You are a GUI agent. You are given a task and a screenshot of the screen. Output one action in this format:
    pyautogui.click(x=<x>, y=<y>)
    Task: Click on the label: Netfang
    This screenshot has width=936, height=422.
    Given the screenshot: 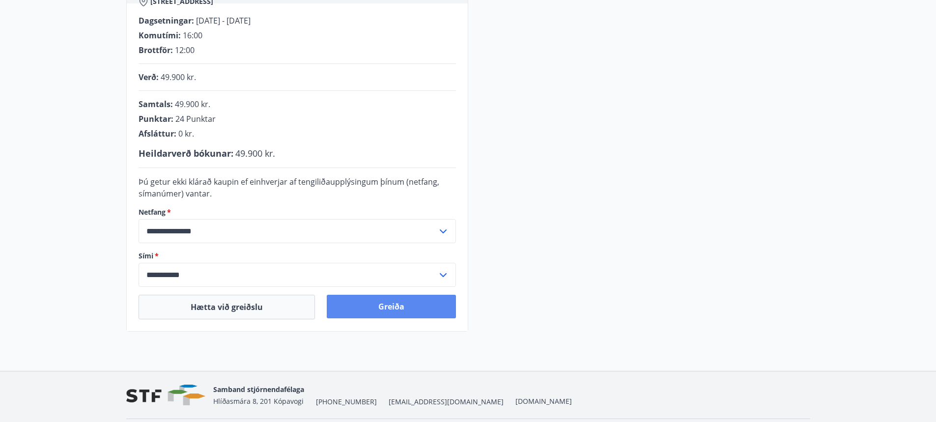 What is the action you would take?
    pyautogui.click(x=297, y=212)
    